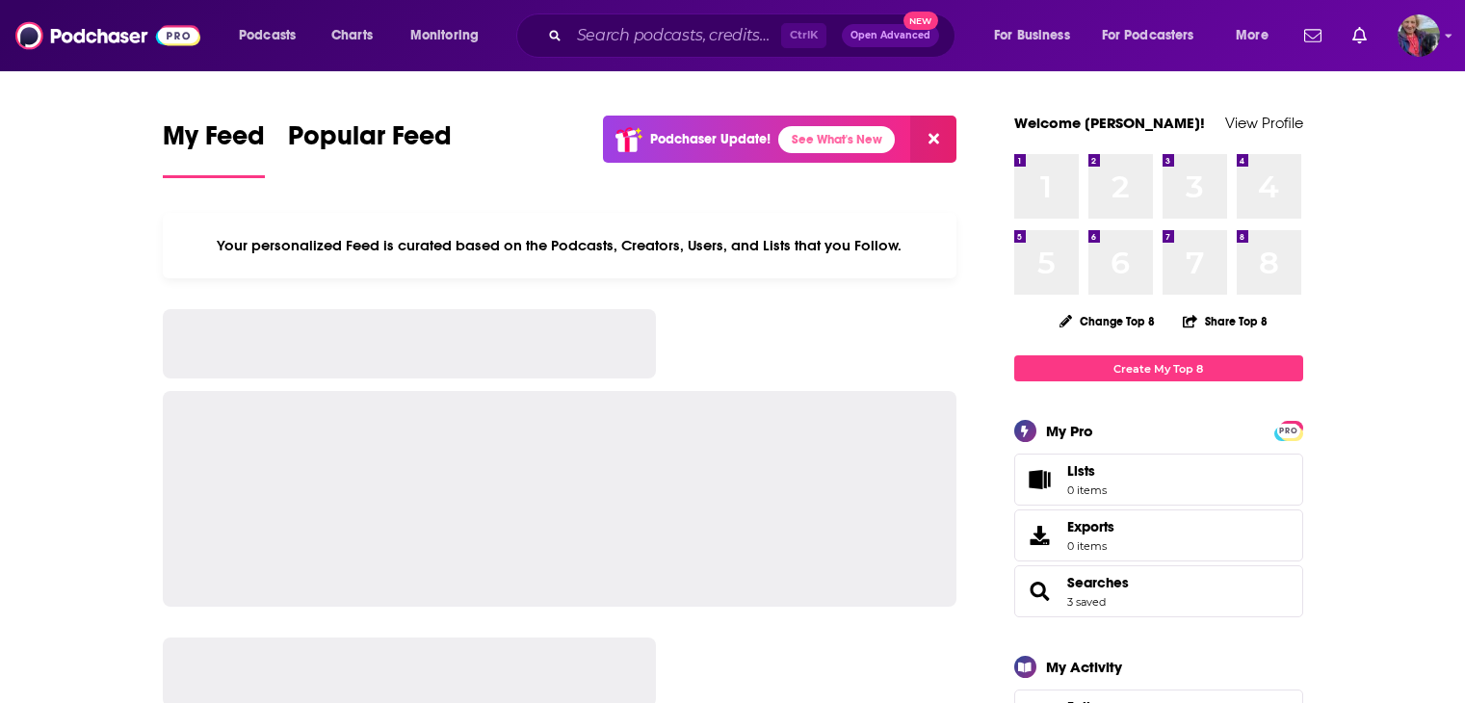 The width and height of the screenshot is (1465, 703). Describe the element at coordinates (803, 36) in the screenshot. I see `span: Ctrl K` at that location.